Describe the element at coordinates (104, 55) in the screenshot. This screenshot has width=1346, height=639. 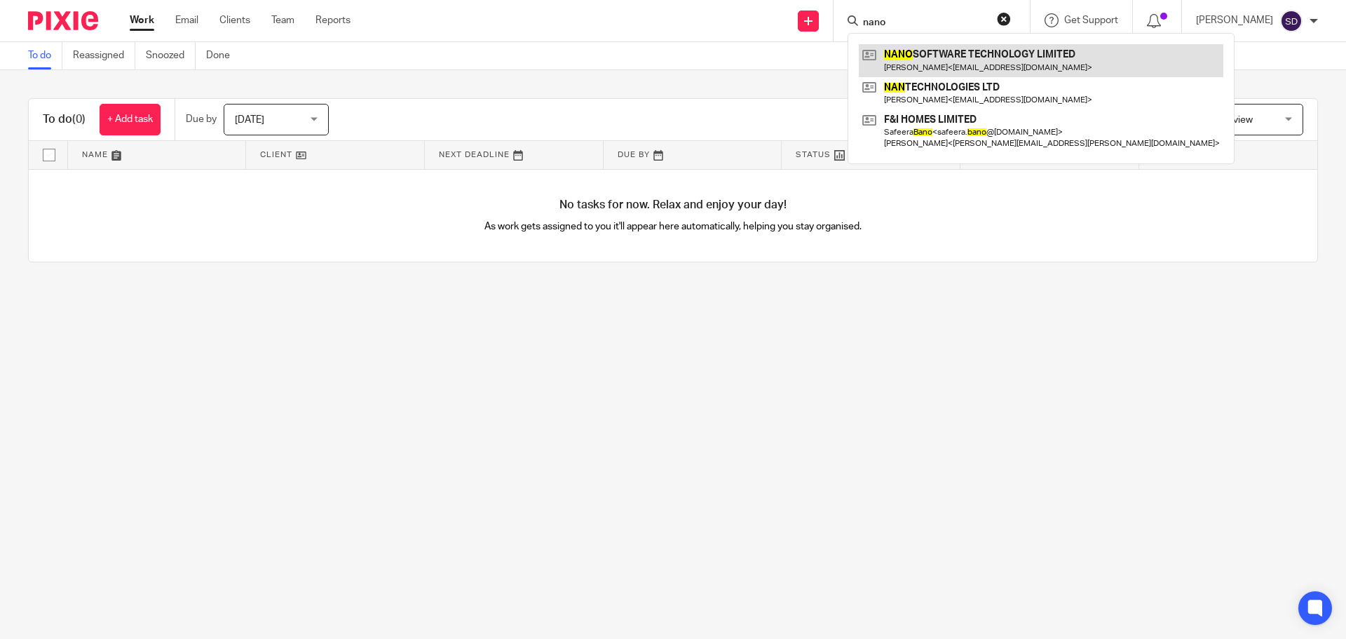
I see `a: Reassigned` at that location.